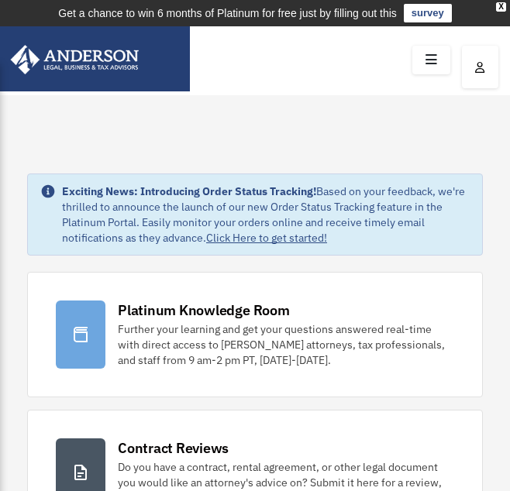 This screenshot has height=491, width=510. Describe the element at coordinates (189, 191) in the screenshot. I see `strong: Exciting News: Introducing Order Status Tracking!` at that location.